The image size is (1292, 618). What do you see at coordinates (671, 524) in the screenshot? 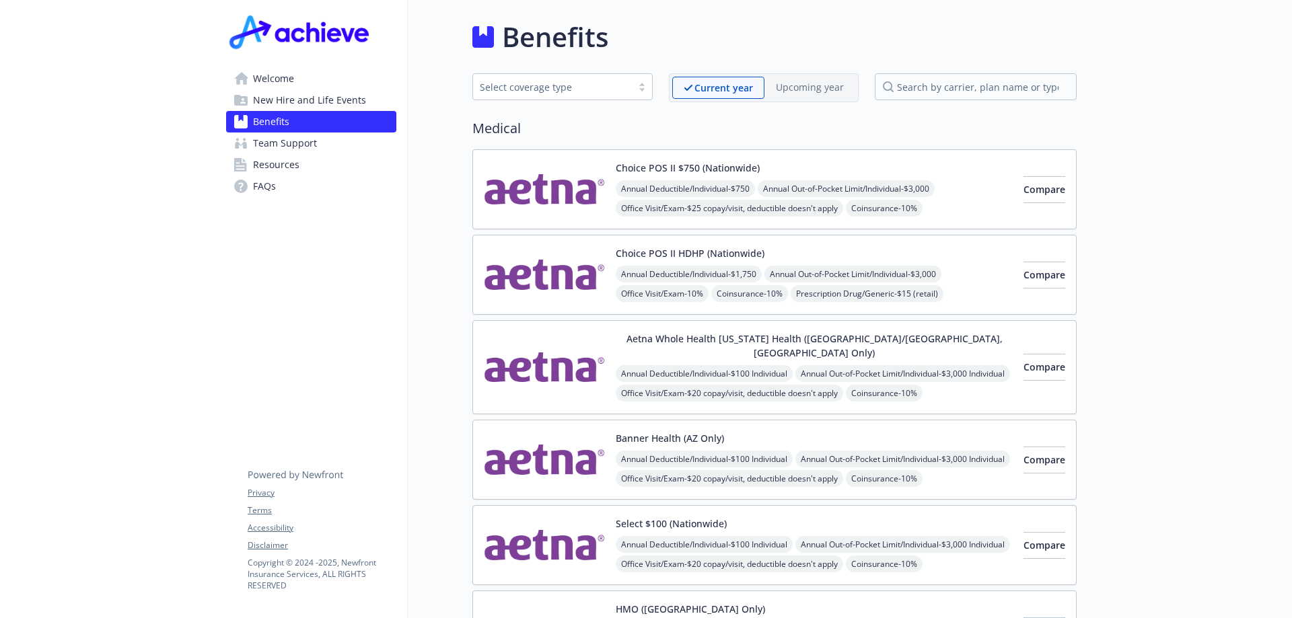
I see `button: Select $100 (Nationwide)` at bounding box center [671, 524].